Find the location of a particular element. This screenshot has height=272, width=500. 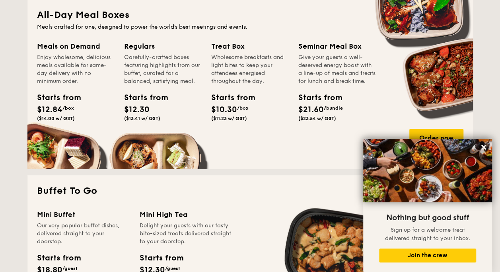

div: Wholesome breakfasts and light bites to keep your attendees energised throughout the day. is located at coordinates (250, 69).